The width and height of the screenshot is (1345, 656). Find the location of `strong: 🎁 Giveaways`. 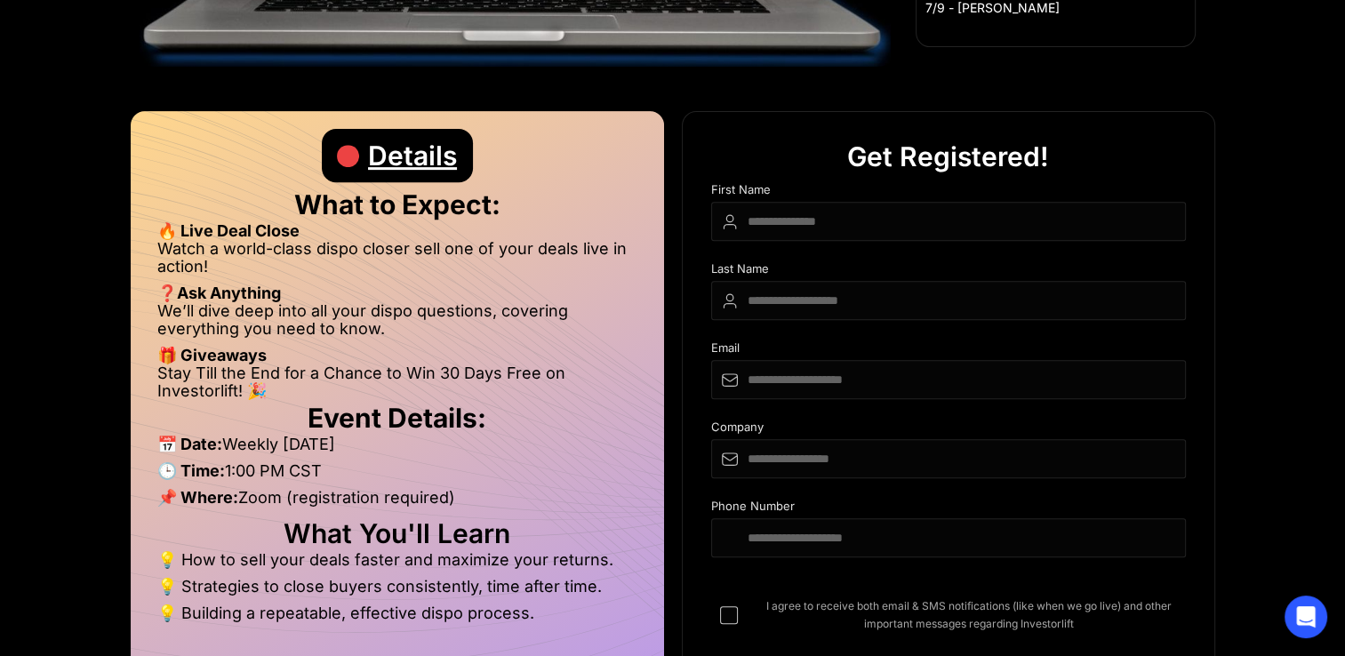

strong: 🎁 Giveaways is located at coordinates (212, 355).